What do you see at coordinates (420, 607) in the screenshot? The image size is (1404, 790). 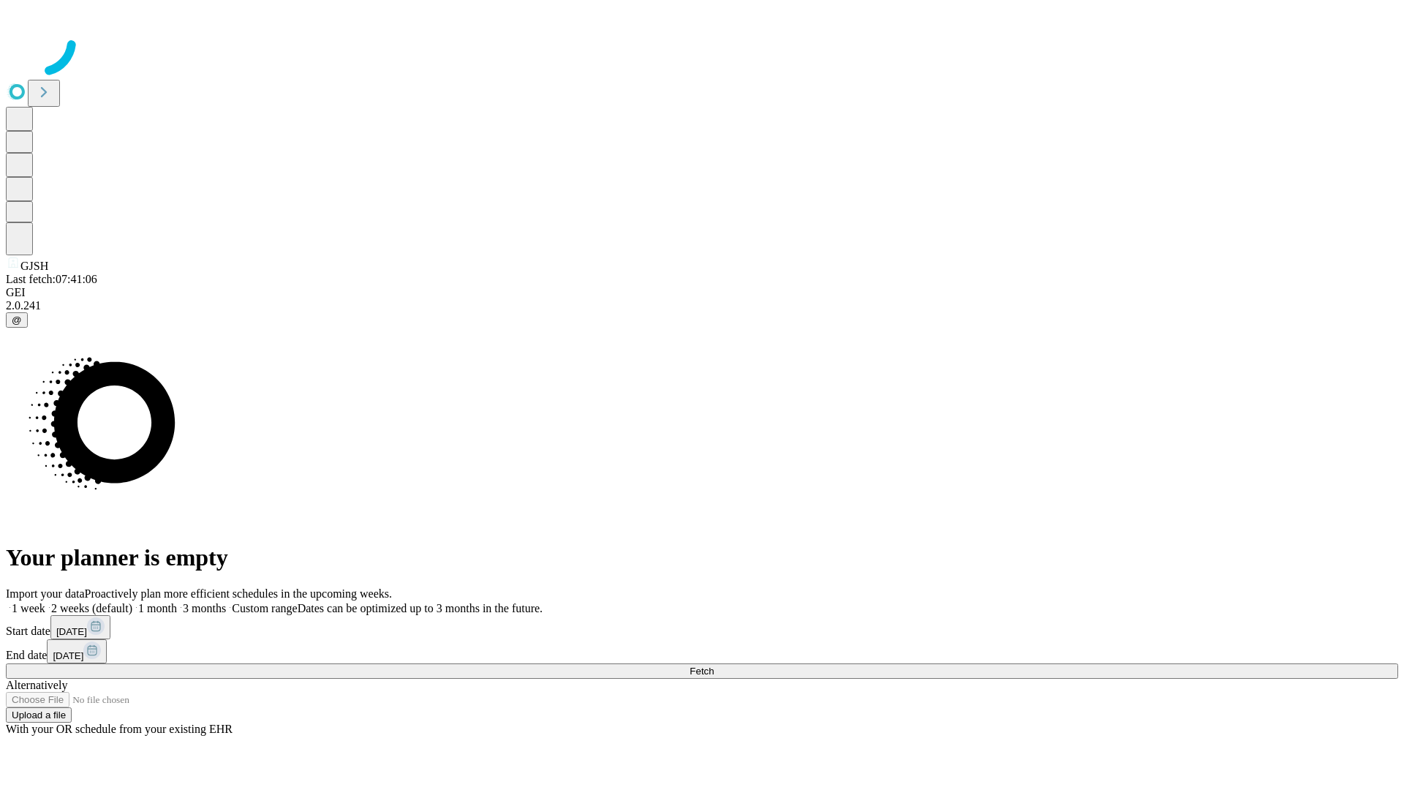 I see `span: Dates can be optimized up to 3 months in the future.` at bounding box center [420, 607].